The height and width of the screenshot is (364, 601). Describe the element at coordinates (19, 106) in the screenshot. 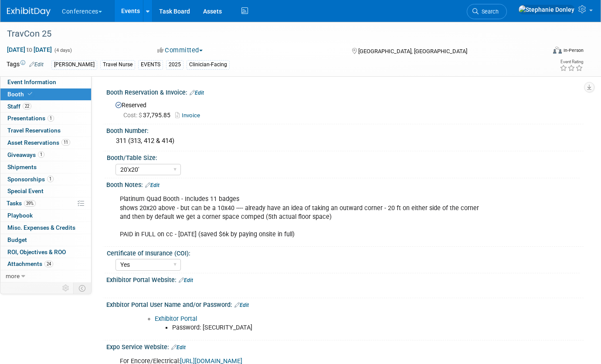

I see `span: Staff` at that location.